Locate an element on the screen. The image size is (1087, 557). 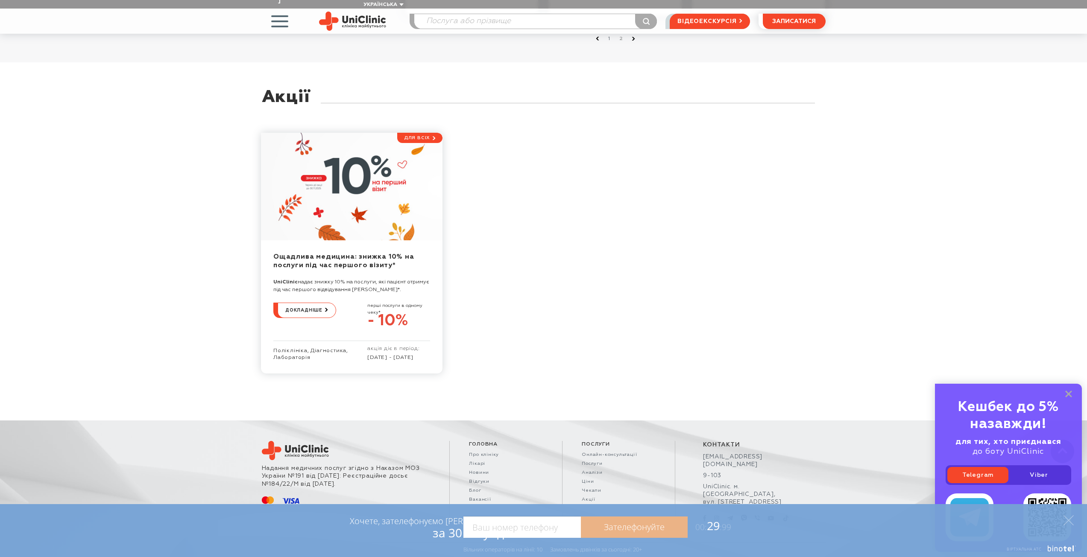
div: до боту UniClinic is located at coordinates (1008, 447).